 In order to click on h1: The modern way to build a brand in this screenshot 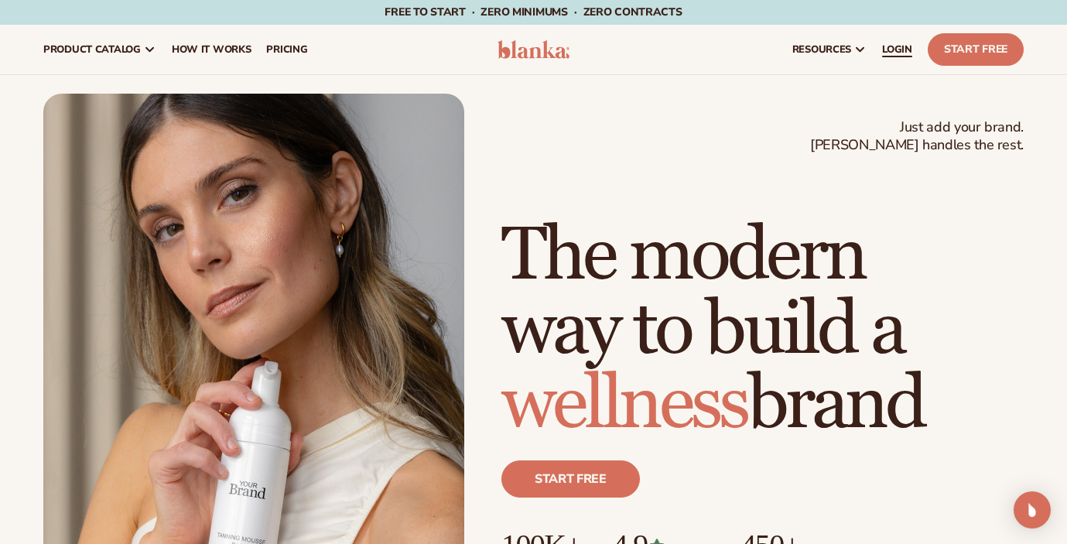, I will do `click(762, 330)`.